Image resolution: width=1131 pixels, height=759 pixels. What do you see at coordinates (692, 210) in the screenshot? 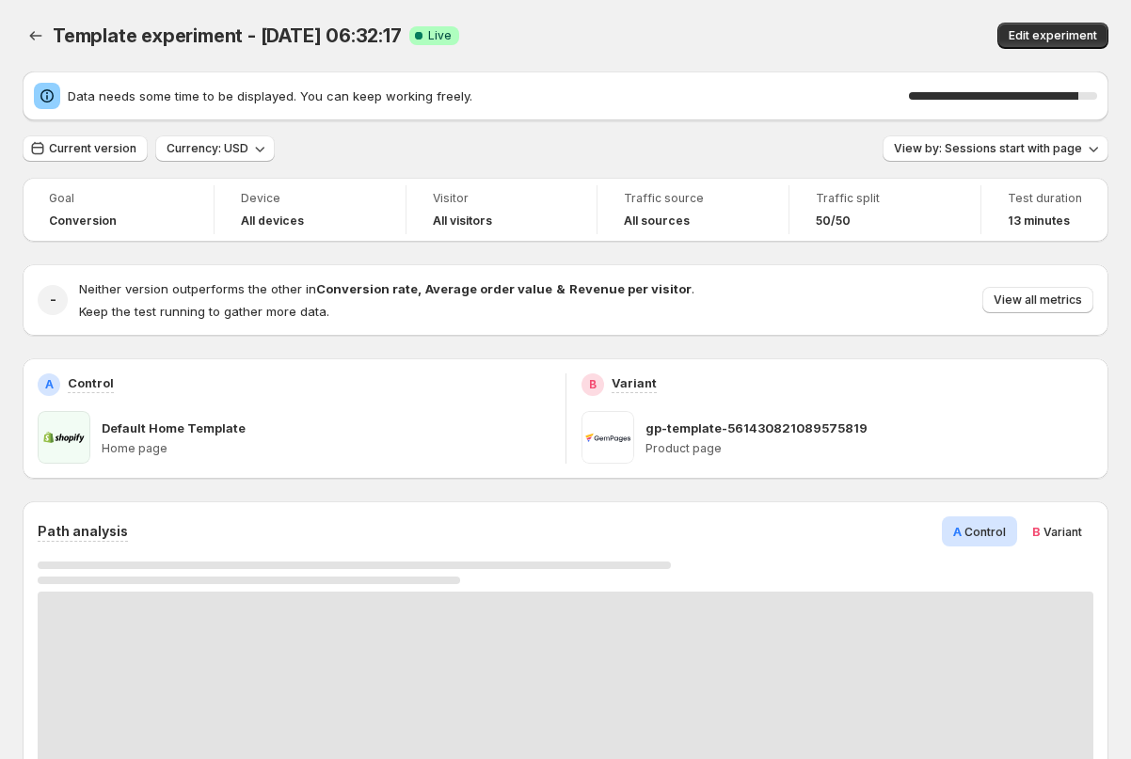
I see `a: Traffic sourceAll sources` at bounding box center [692, 210].